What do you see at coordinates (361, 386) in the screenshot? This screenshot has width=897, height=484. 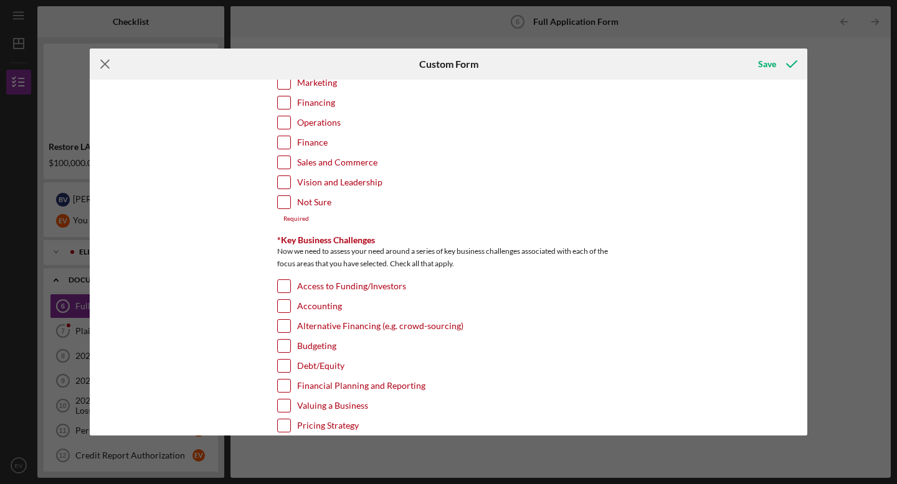 I see `label: Financial Planning and Reporting` at bounding box center [361, 386].